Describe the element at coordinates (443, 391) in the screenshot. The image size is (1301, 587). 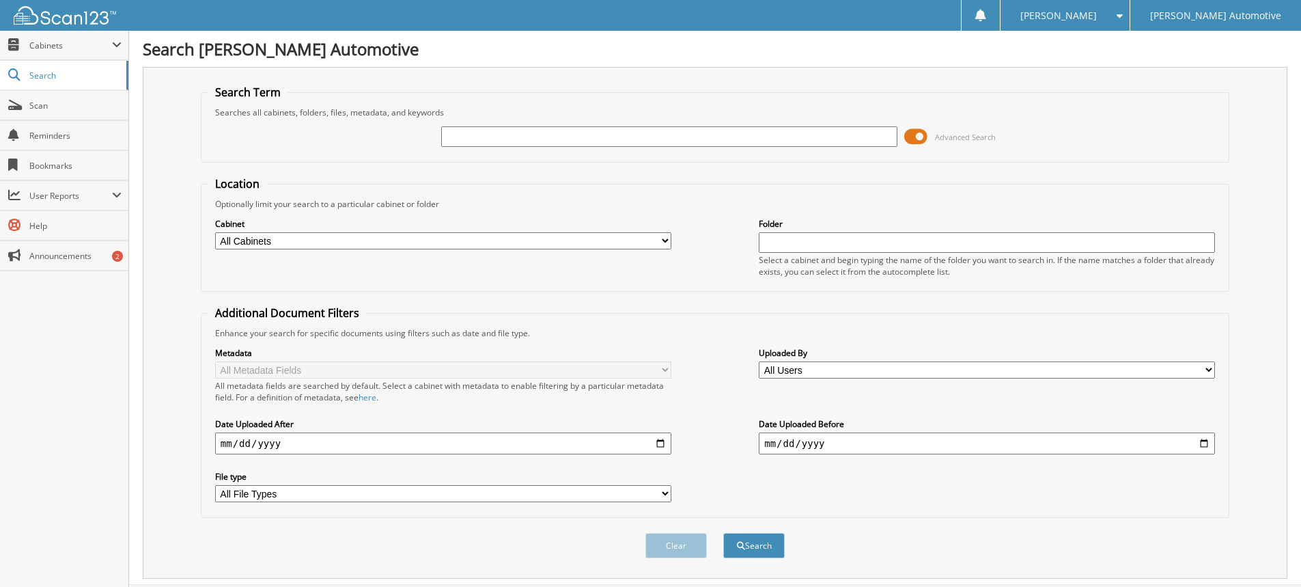
I see `div: All metadata fields are searched by default. Select a cabinet with metadata to enable filtering b...` at that location.